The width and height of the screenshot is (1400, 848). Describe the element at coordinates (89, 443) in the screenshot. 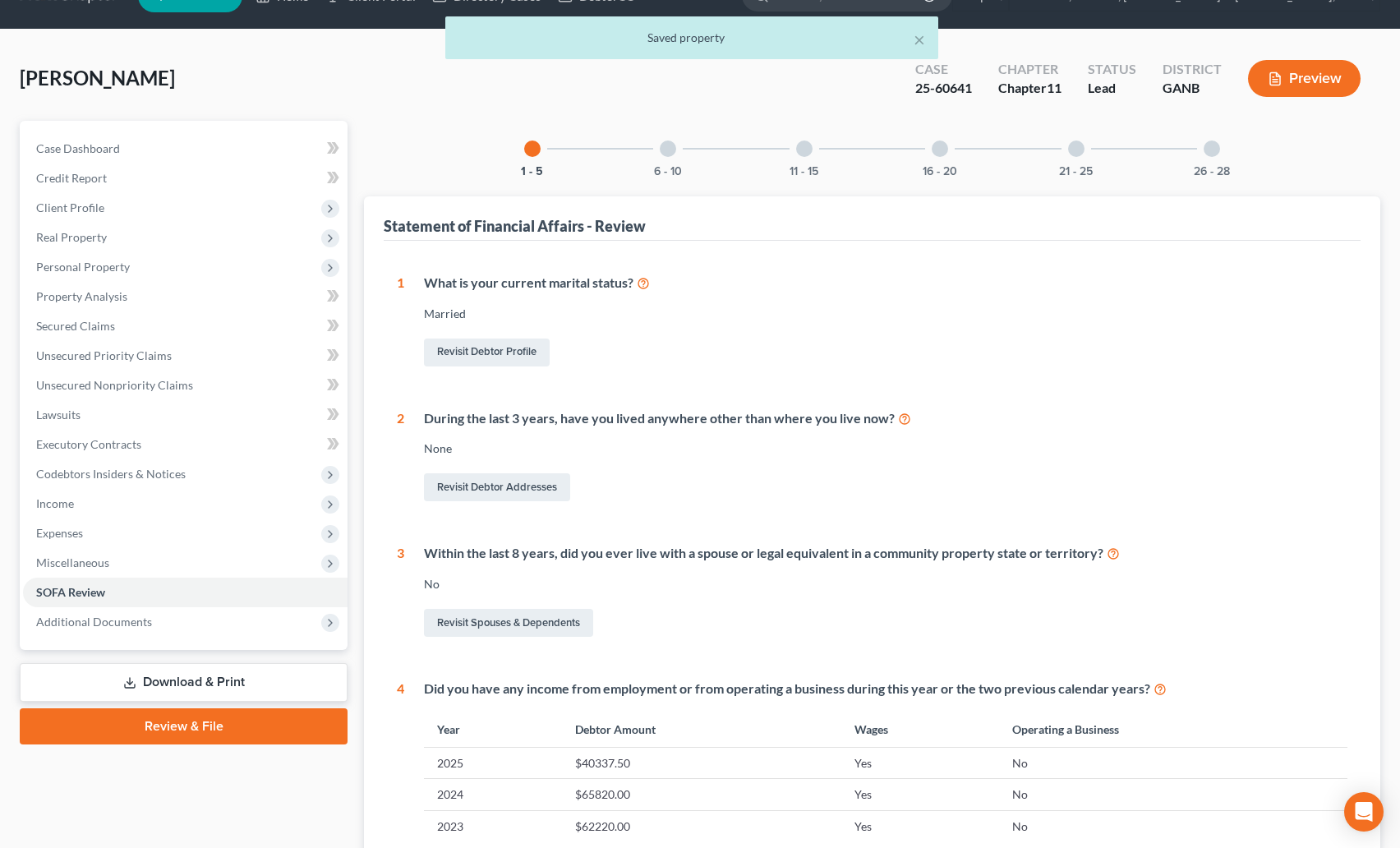

I see `span: Executory Contracts` at that location.